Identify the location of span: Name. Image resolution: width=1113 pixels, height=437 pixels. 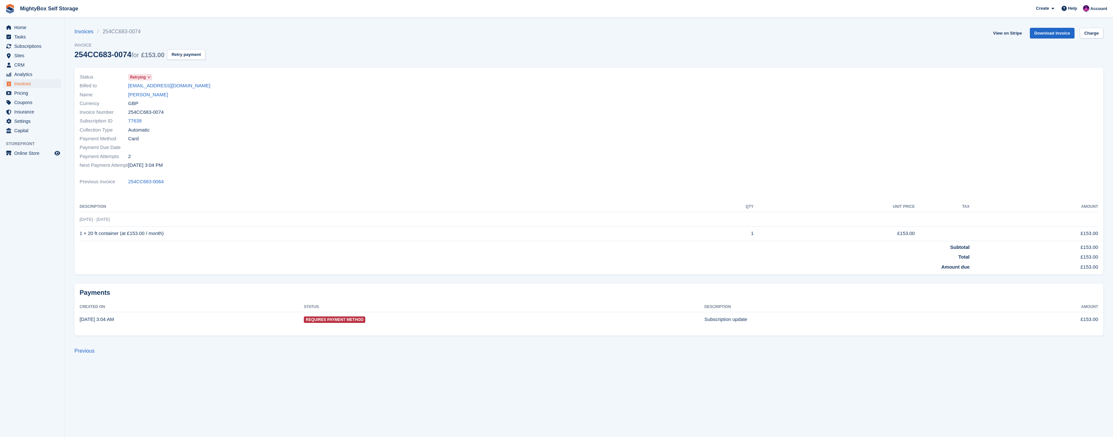
(104, 95).